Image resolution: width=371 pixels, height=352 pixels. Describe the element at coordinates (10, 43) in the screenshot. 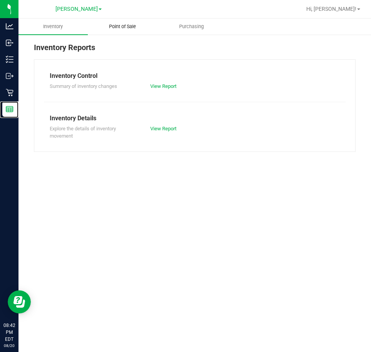

I see `inline-svg: Inbound` at that location.